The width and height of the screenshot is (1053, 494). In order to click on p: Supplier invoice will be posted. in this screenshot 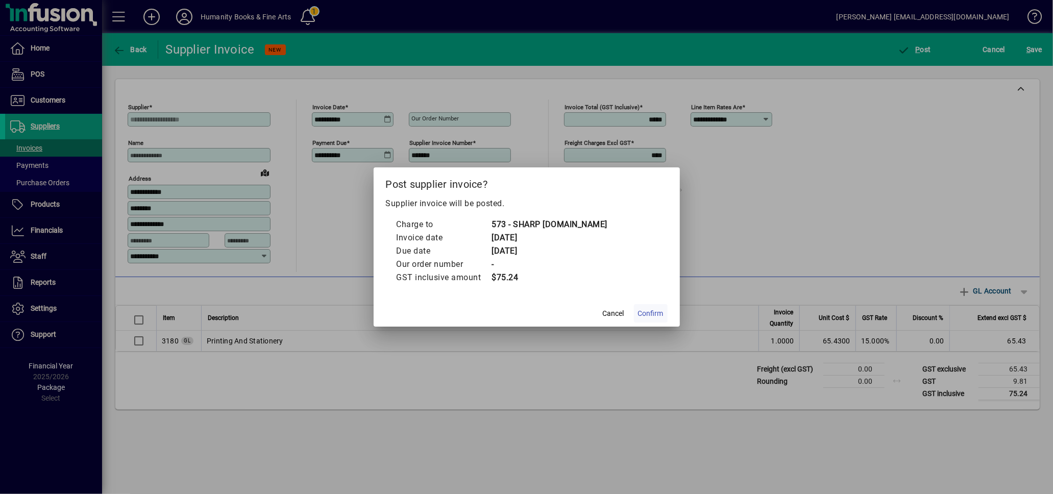, I will do `click(527, 204)`.